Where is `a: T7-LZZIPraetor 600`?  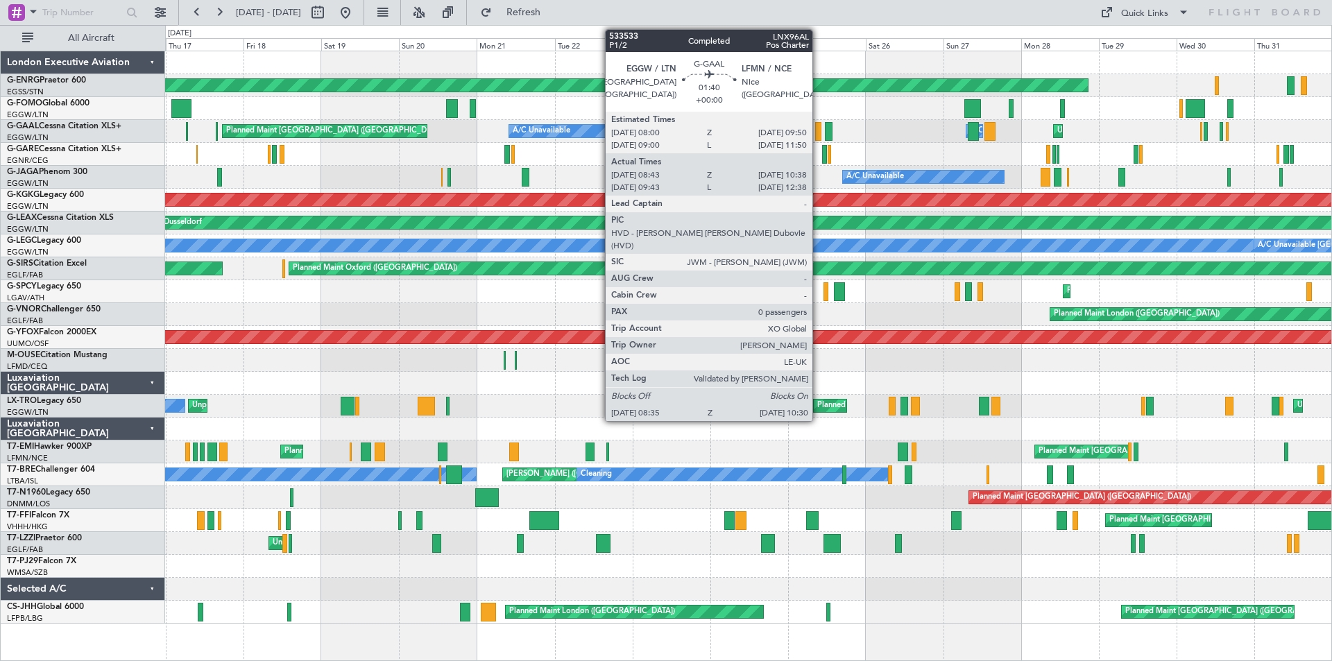
a: T7-LZZIPraetor 600 is located at coordinates (44, 538).